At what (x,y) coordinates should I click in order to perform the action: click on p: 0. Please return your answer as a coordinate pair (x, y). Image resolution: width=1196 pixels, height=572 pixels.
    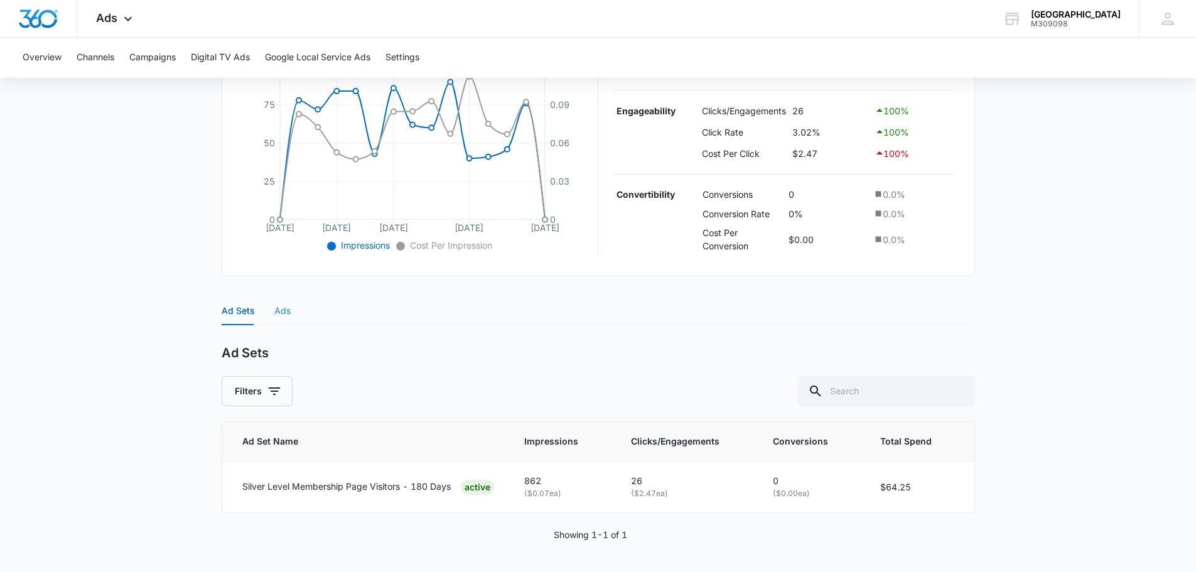
    Looking at the image, I should click on (811, 481).